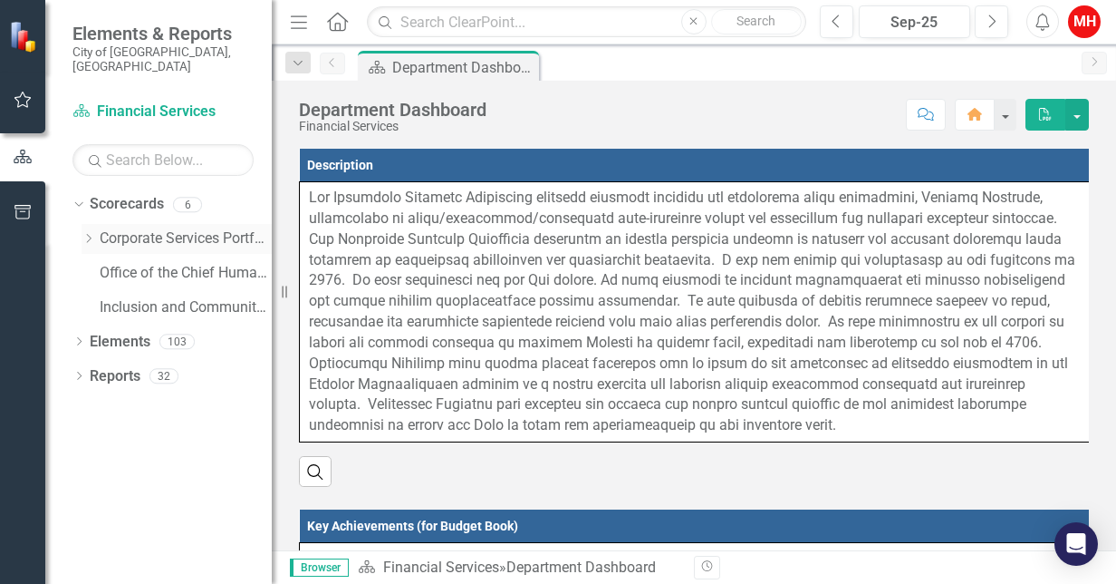 Image resolution: width=1116 pixels, height=584 pixels. What do you see at coordinates (756, 21) in the screenshot?
I see `span: Search` at bounding box center [756, 21].